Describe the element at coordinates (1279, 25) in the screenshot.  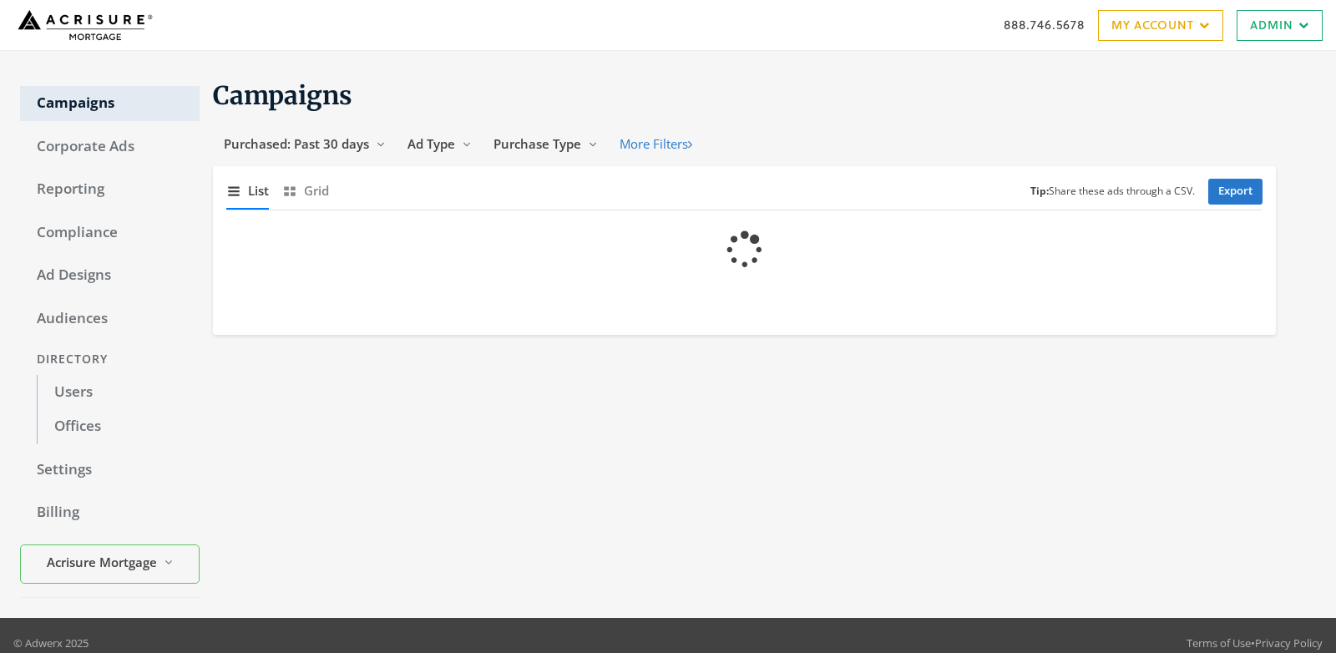
I see `a: Admin` at that location.